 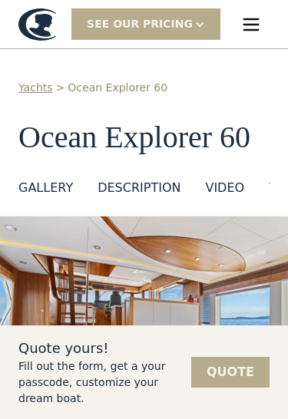 What do you see at coordinates (139, 188) in the screenshot?
I see `div: DESCRIPTION` at bounding box center [139, 188].